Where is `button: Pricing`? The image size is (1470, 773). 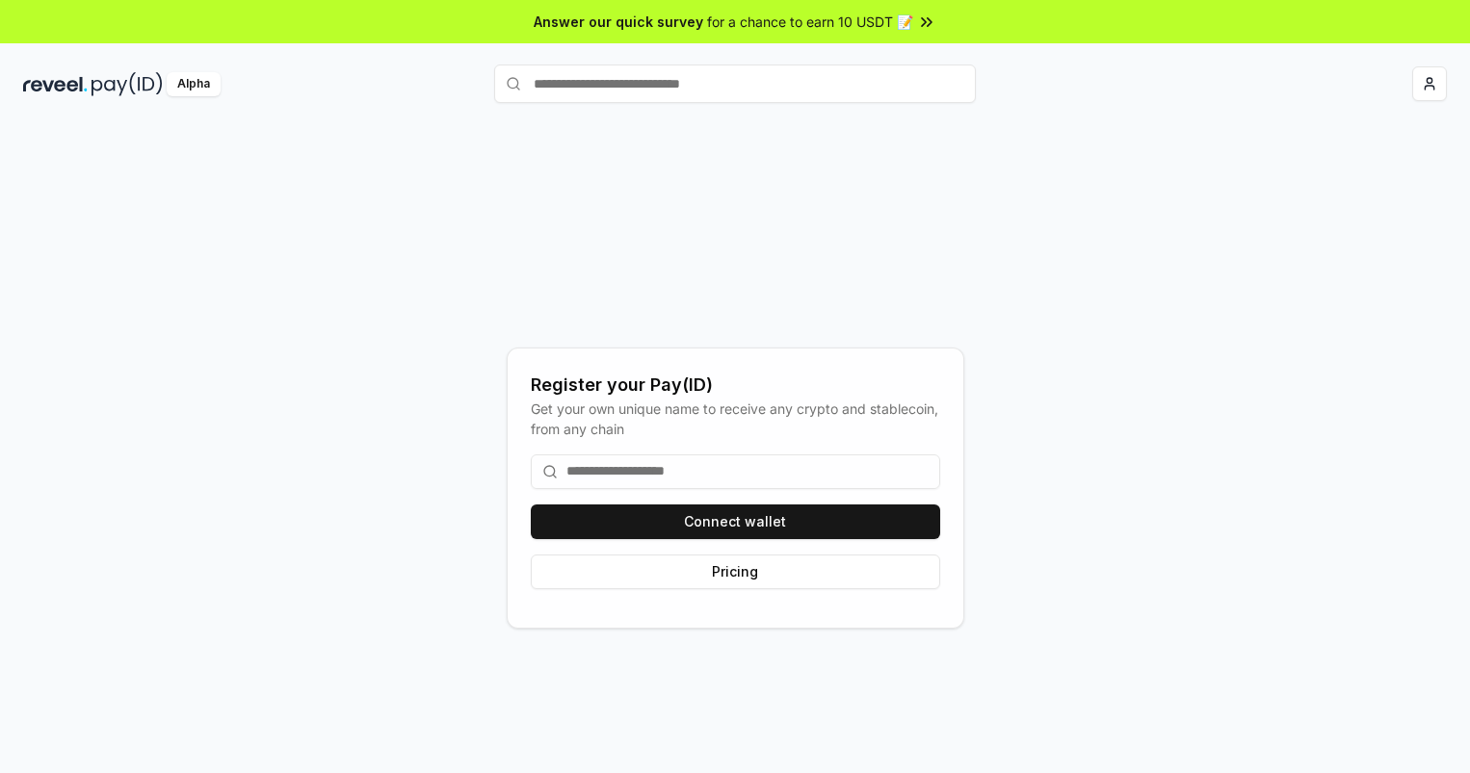 button: Pricing is located at coordinates (735, 572).